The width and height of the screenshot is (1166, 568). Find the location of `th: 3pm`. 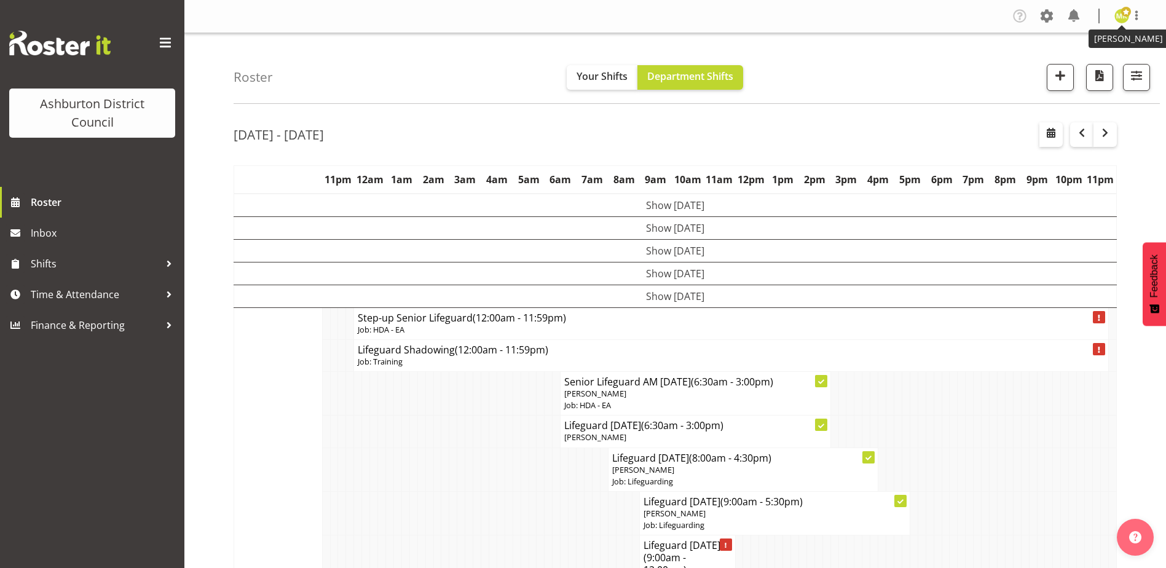

th: 3pm is located at coordinates (846, 179).